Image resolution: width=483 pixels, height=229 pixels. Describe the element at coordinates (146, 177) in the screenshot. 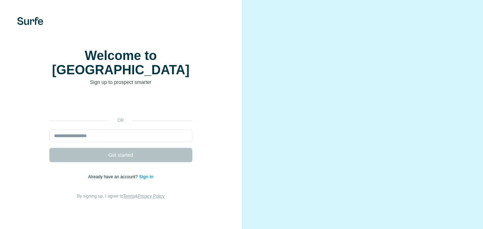

I see `a: Sign in` at that location.